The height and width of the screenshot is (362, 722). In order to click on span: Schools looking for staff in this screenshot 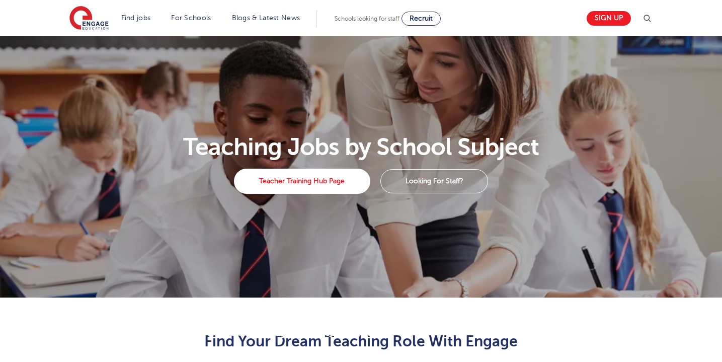, I will do `click(367, 19)`.